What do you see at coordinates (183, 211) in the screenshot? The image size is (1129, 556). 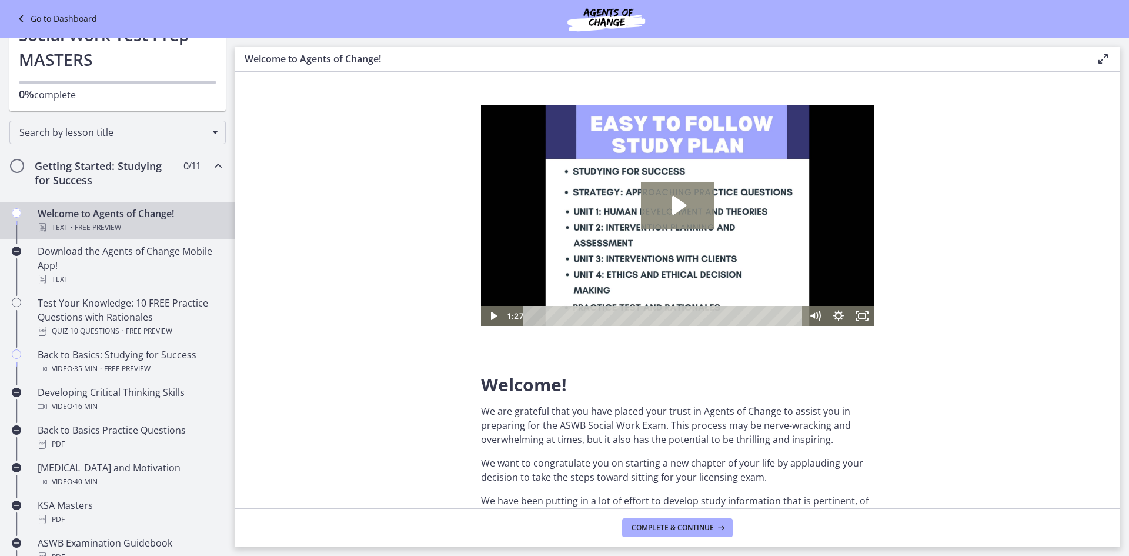 I see `div: Playbar` at bounding box center [183, 211].